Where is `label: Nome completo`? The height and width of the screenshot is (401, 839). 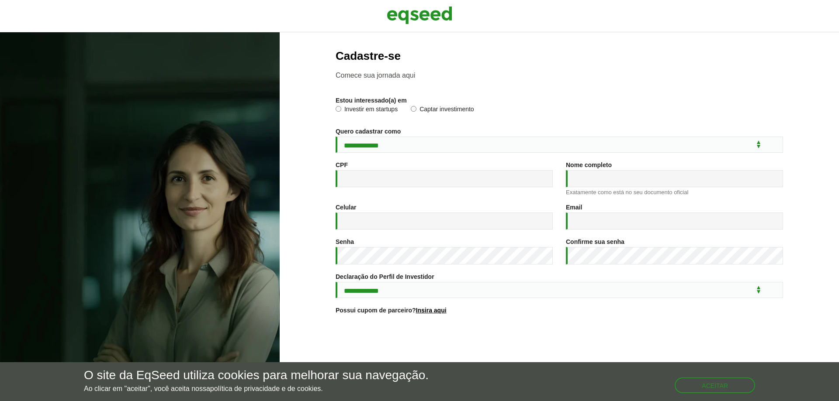
label: Nome completo is located at coordinates (588, 165).